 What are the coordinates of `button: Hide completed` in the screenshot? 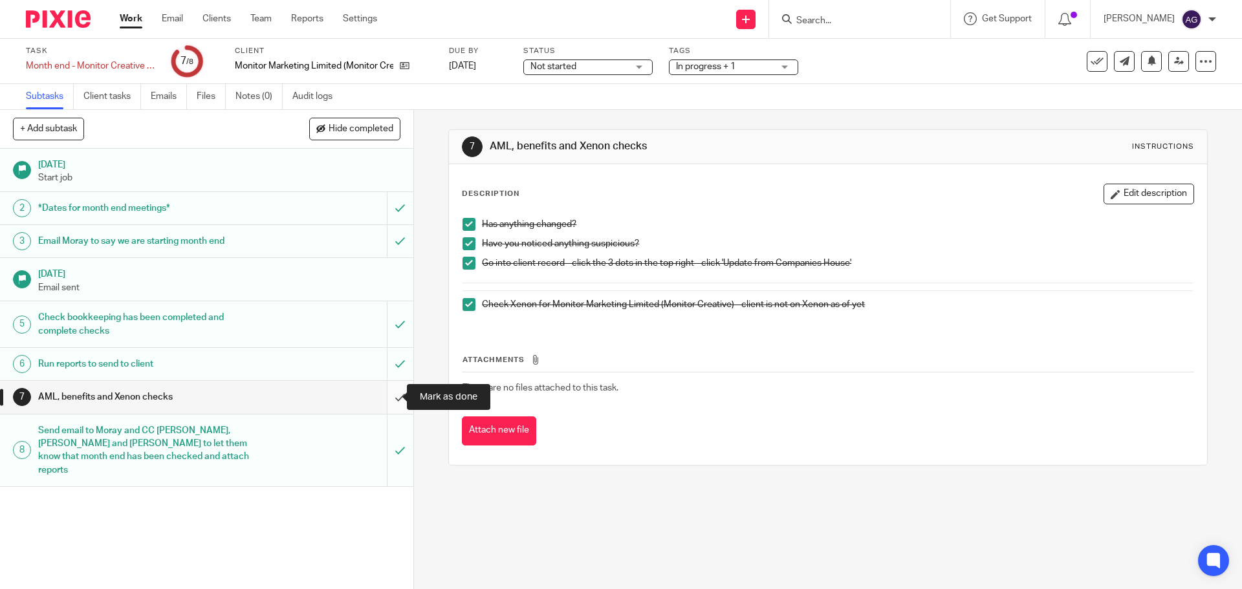 It's located at (355, 129).